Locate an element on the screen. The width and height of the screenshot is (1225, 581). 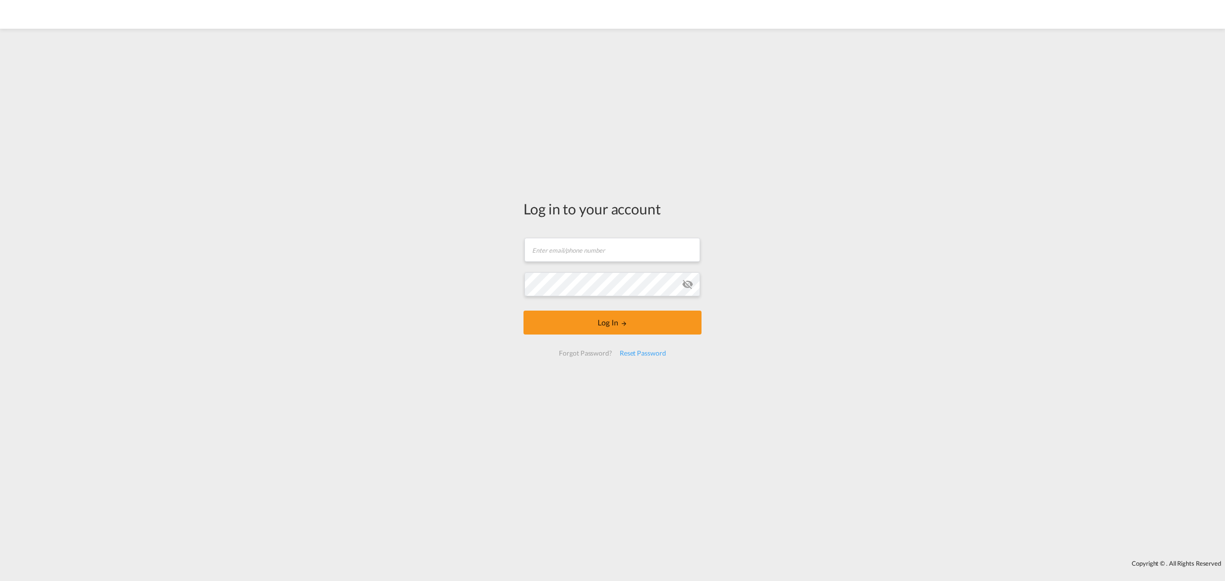
div: Reset Password is located at coordinates (643, 353).